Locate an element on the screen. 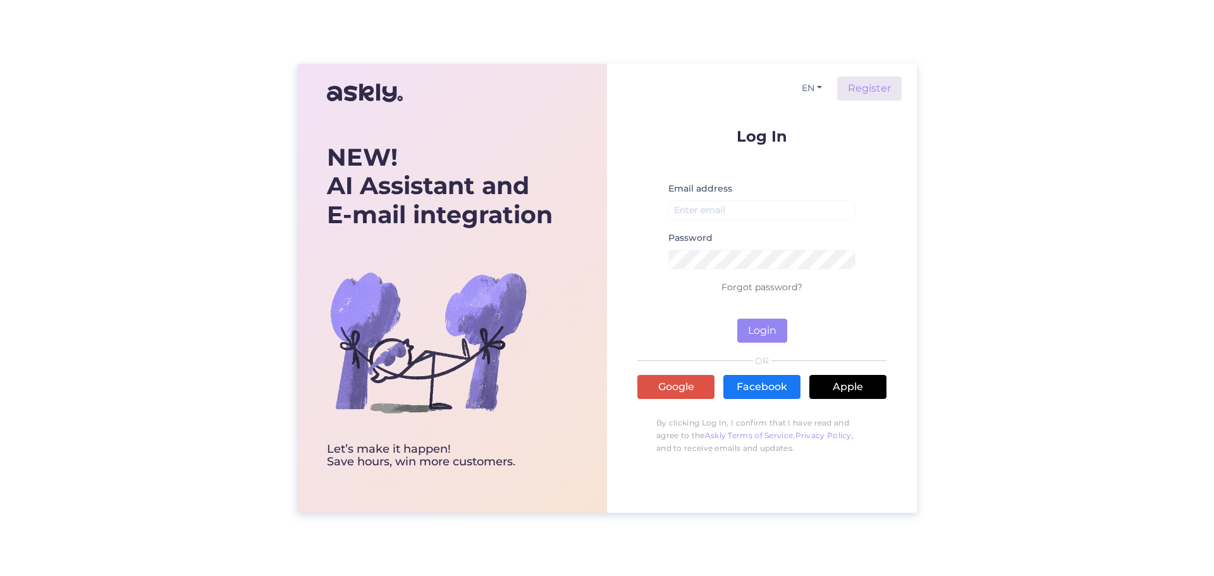 Image resolution: width=1214 pixels, height=576 pixels. p: By clicking Log In, I confirm that I have read and agree to the , , and to receive emails and upd... is located at coordinates (762, 435).